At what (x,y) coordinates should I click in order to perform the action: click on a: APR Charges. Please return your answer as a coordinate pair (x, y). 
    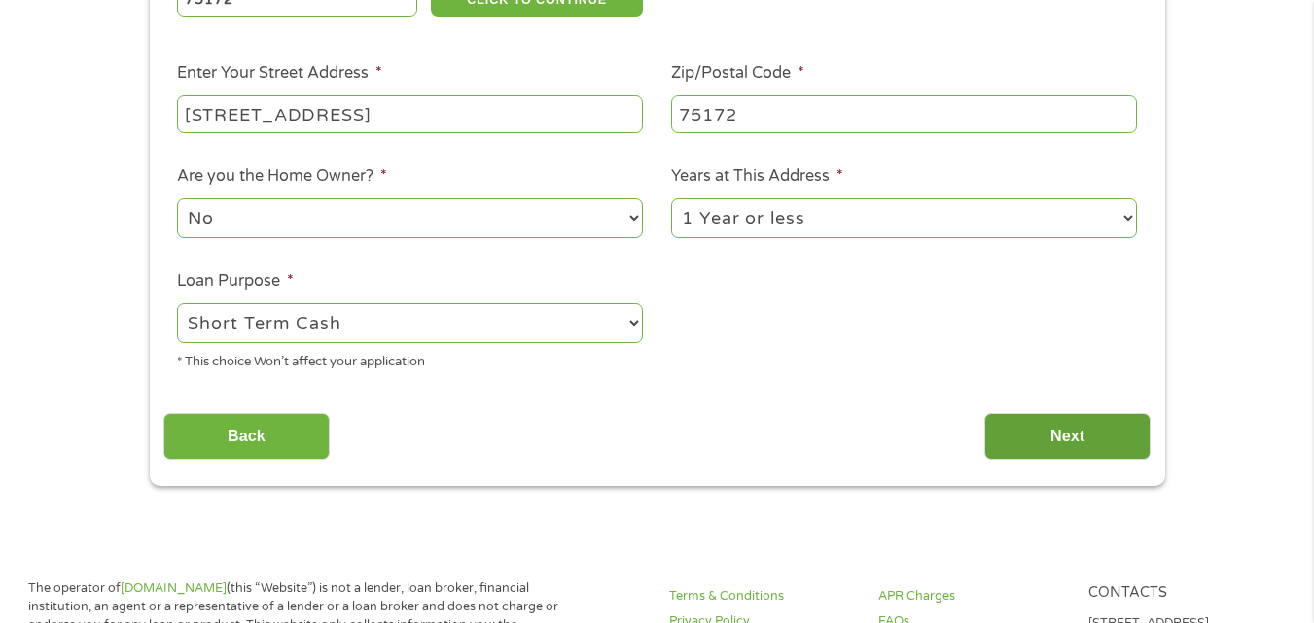
    Looking at the image, I should click on (971, 596).